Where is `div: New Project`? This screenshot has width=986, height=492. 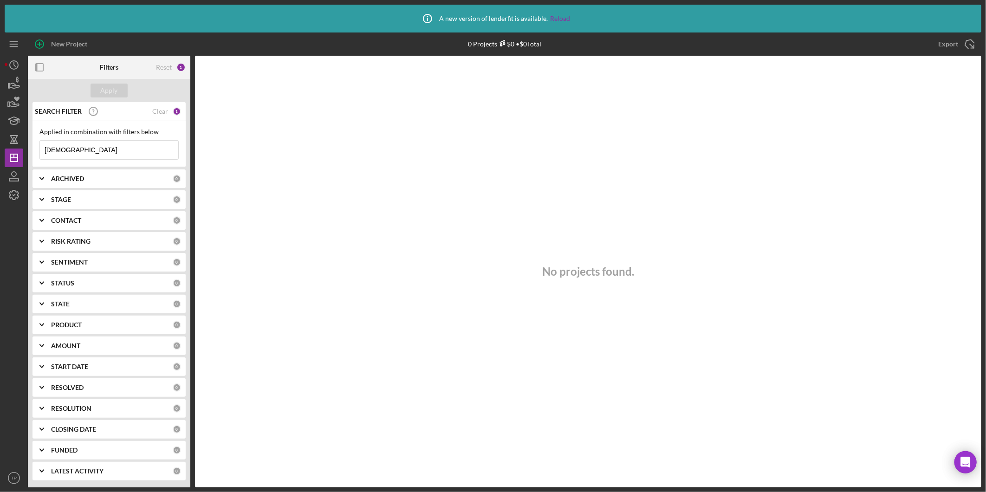
div: New Project is located at coordinates (69, 44).